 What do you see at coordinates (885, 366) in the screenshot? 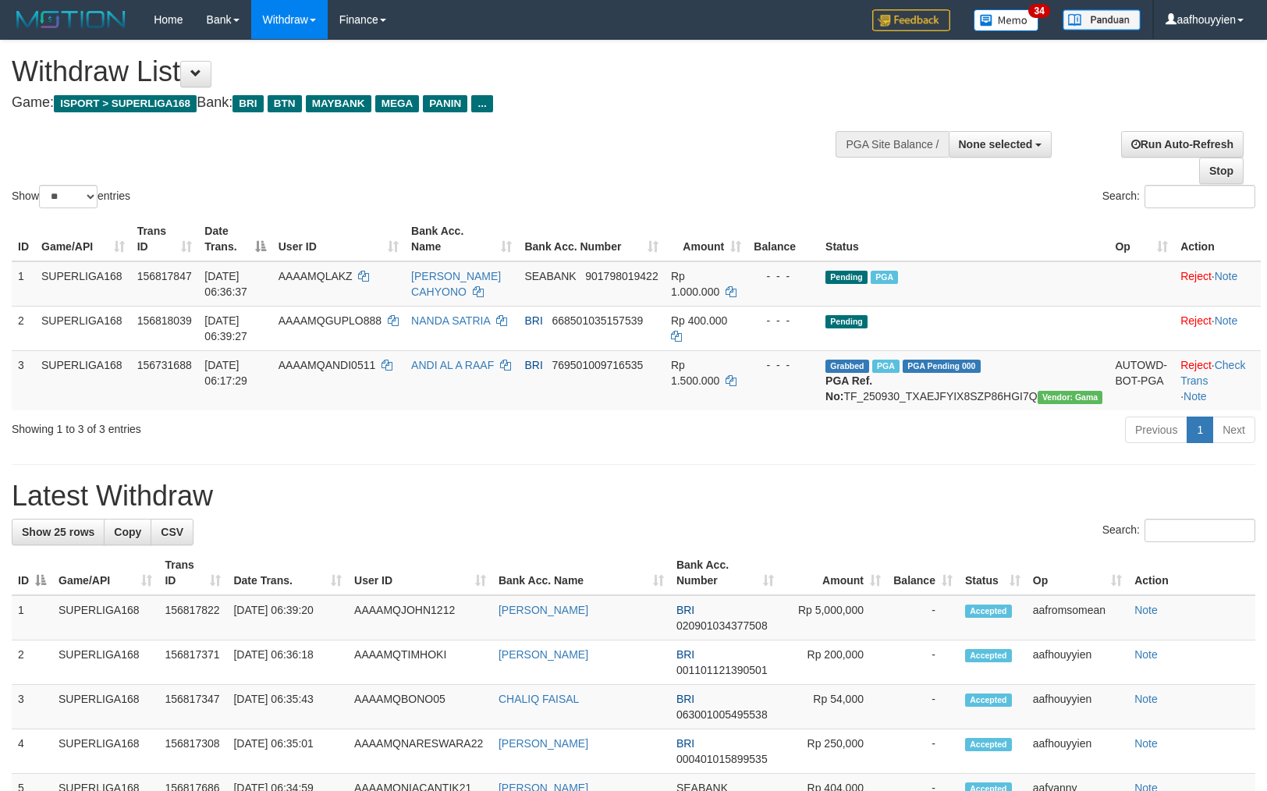
I see `span: Marked by aafromsomean` at bounding box center [885, 366].